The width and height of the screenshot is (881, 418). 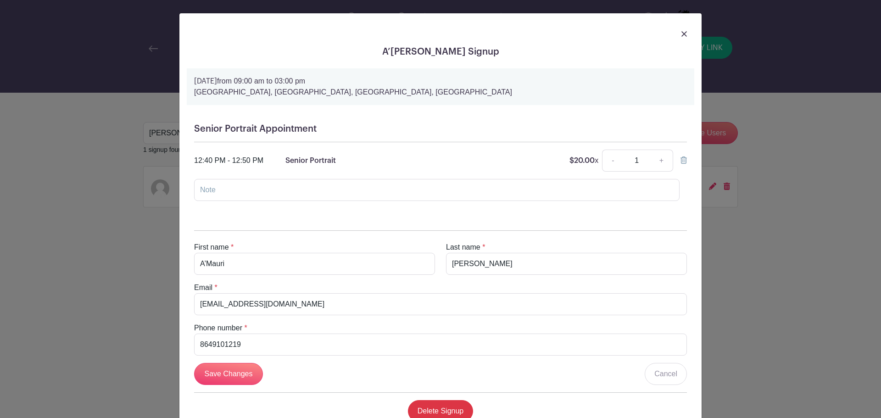 What do you see at coordinates (218, 328) in the screenshot?
I see `label: Phone number` at bounding box center [218, 328].